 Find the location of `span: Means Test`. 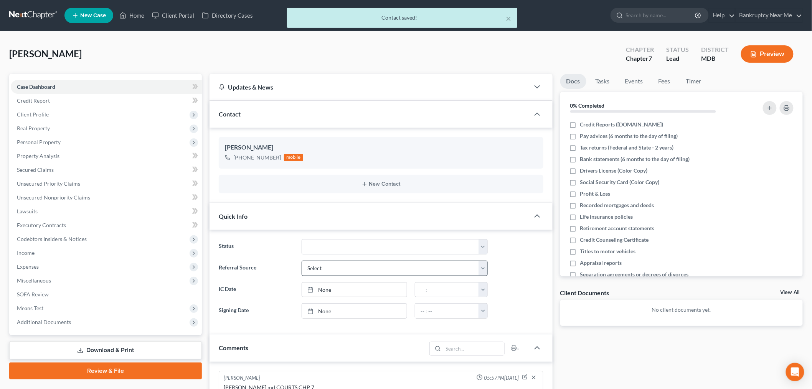

span: Means Test is located at coordinates (30, 308).